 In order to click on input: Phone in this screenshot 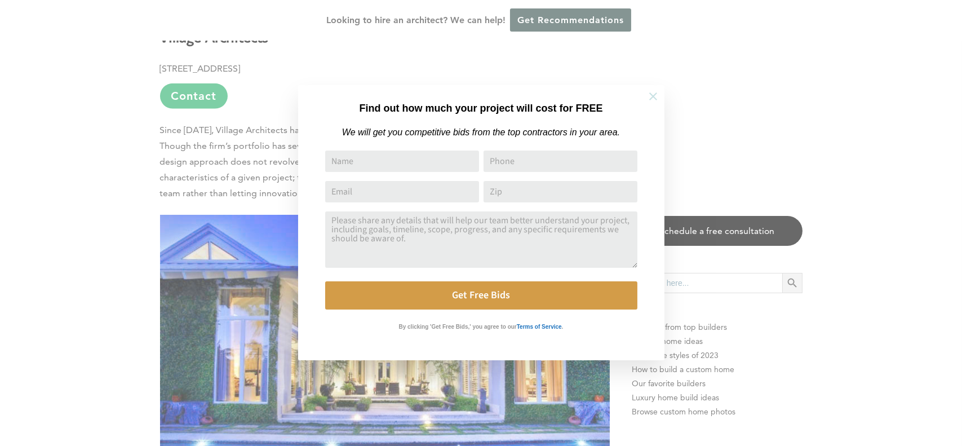, I will do `click(560, 161)`.